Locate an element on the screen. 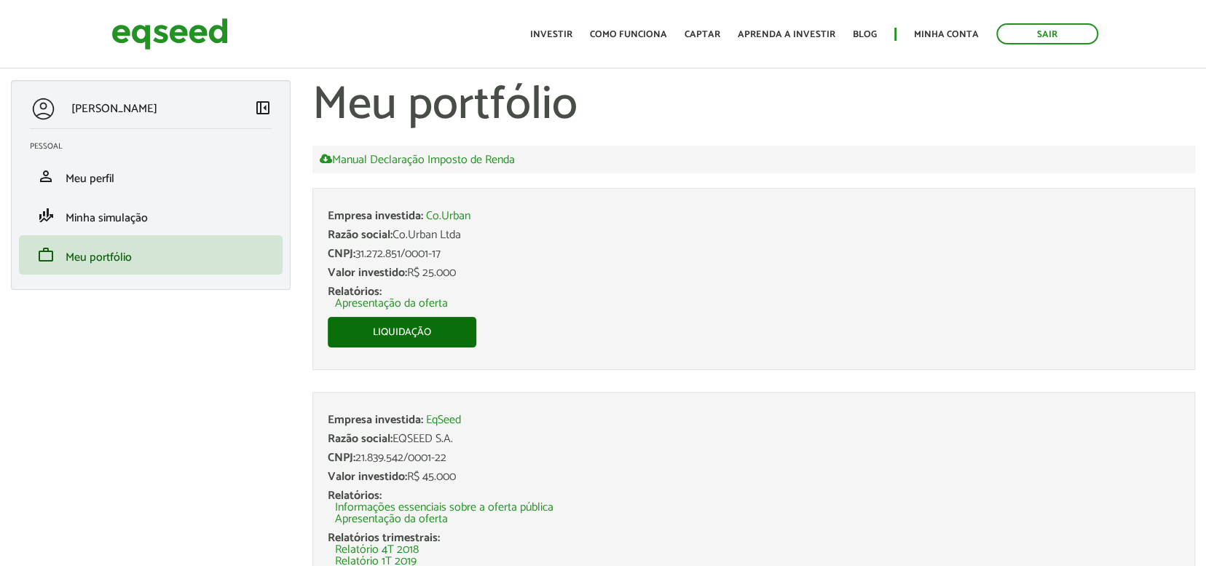 Image resolution: width=1206 pixels, height=566 pixels. a: Minha conta is located at coordinates (946, 34).